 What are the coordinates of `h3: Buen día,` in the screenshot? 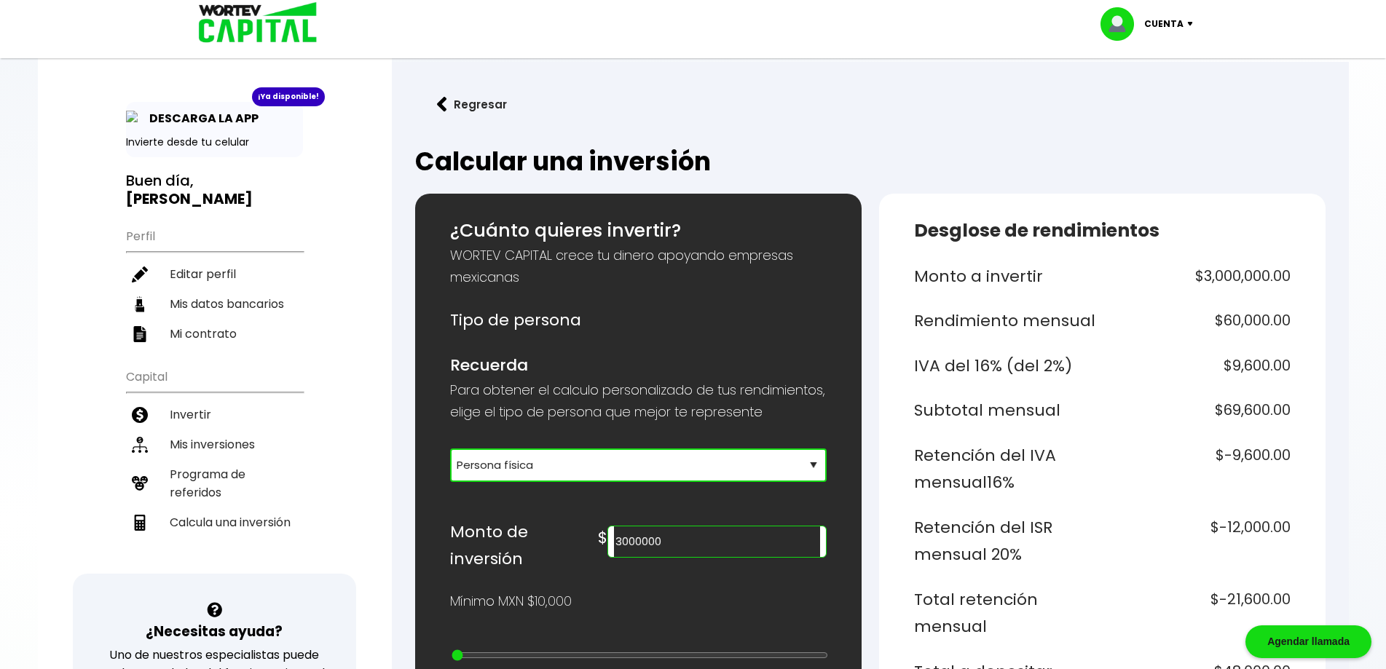 It's located at (214, 190).